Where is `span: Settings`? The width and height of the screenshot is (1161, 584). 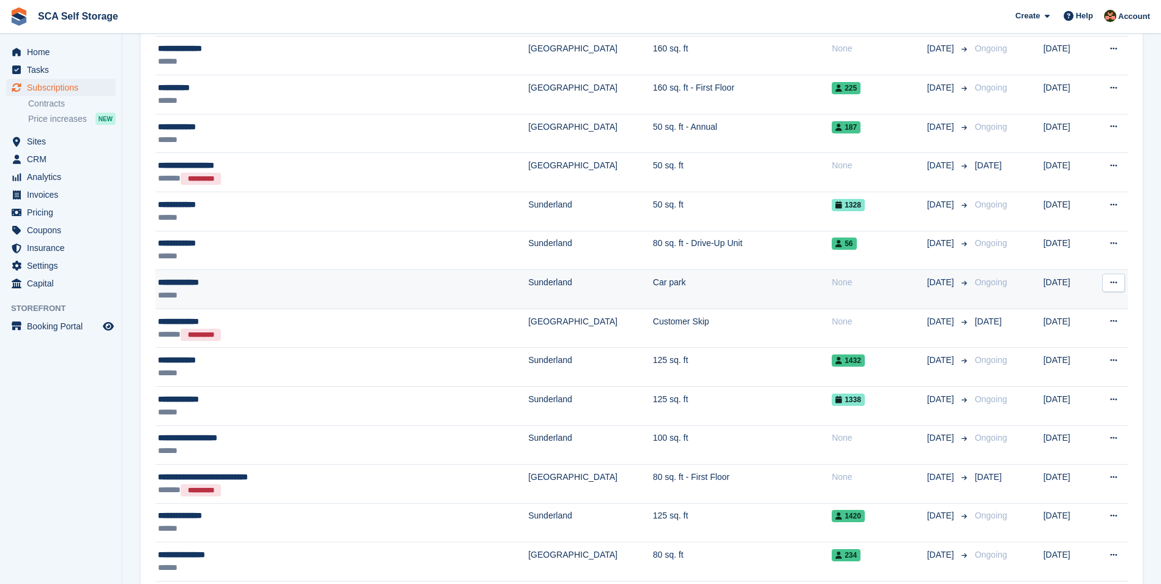
span: Settings is located at coordinates (64, 266).